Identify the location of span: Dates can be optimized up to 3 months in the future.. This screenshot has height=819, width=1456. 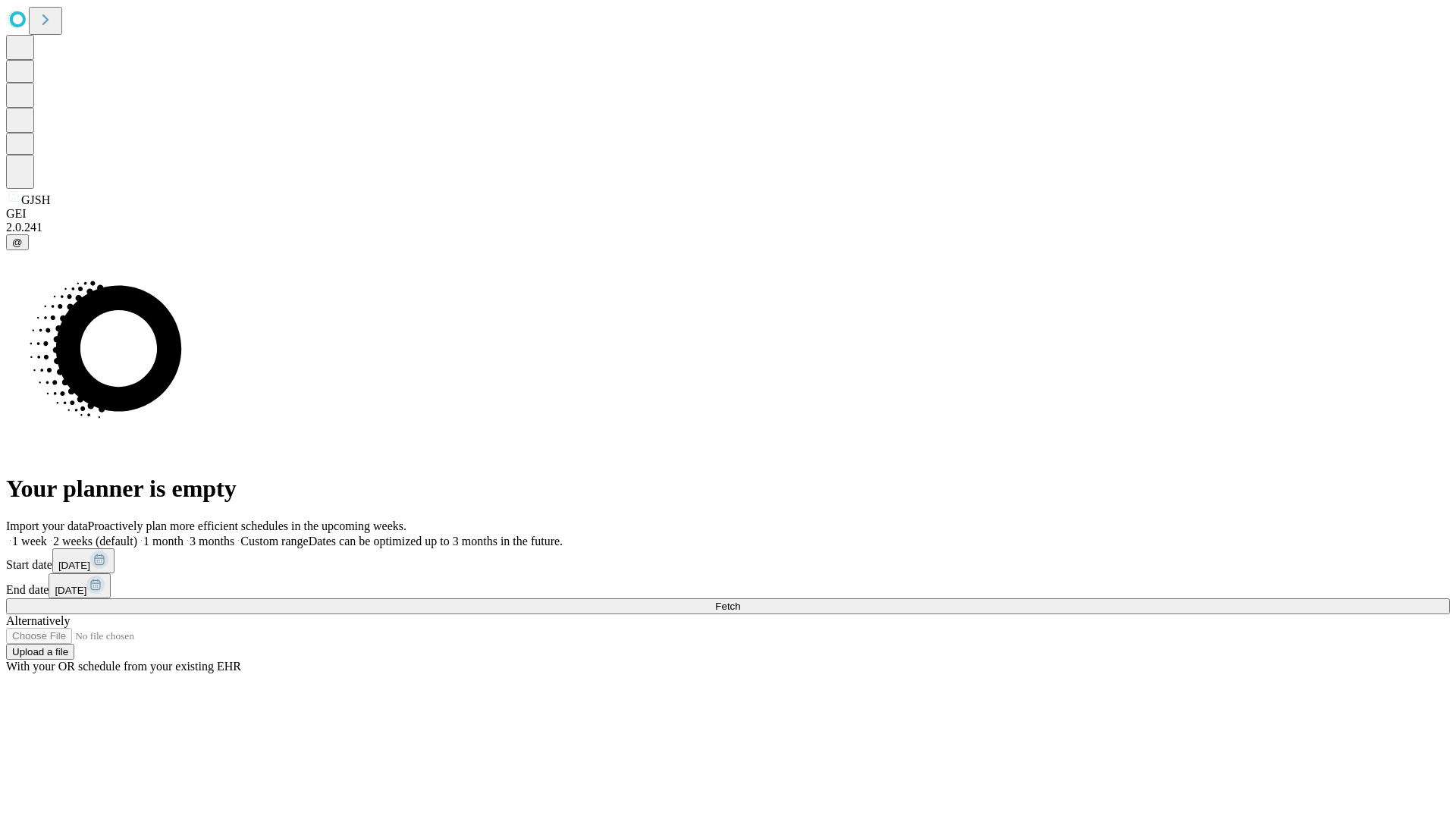
(435, 541).